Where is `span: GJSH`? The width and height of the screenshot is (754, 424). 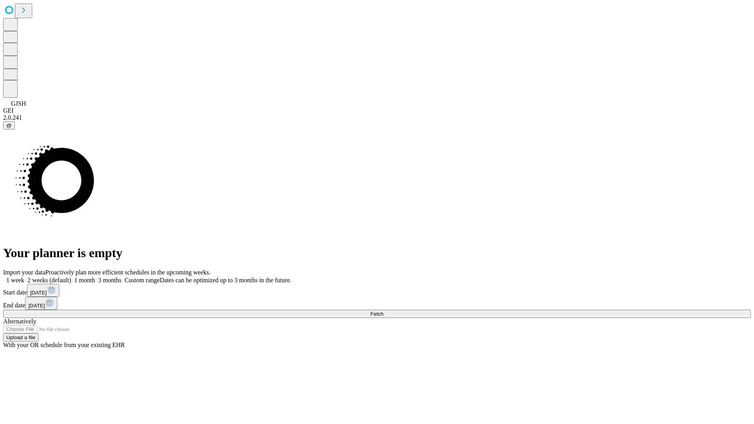
span: GJSH is located at coordinates (18, 103).